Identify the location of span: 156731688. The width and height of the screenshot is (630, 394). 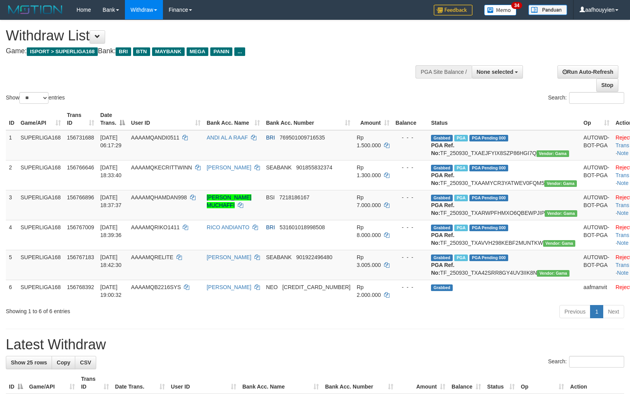
(81, 137).